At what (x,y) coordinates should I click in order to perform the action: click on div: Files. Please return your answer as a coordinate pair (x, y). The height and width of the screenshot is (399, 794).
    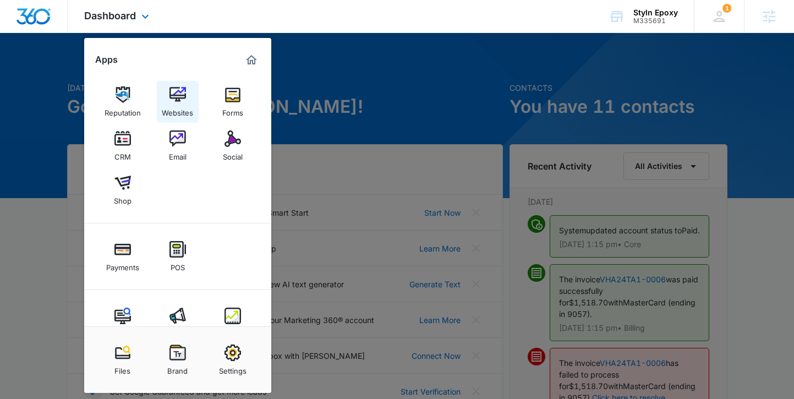
    Looking at the image, I should click on (122, 368).